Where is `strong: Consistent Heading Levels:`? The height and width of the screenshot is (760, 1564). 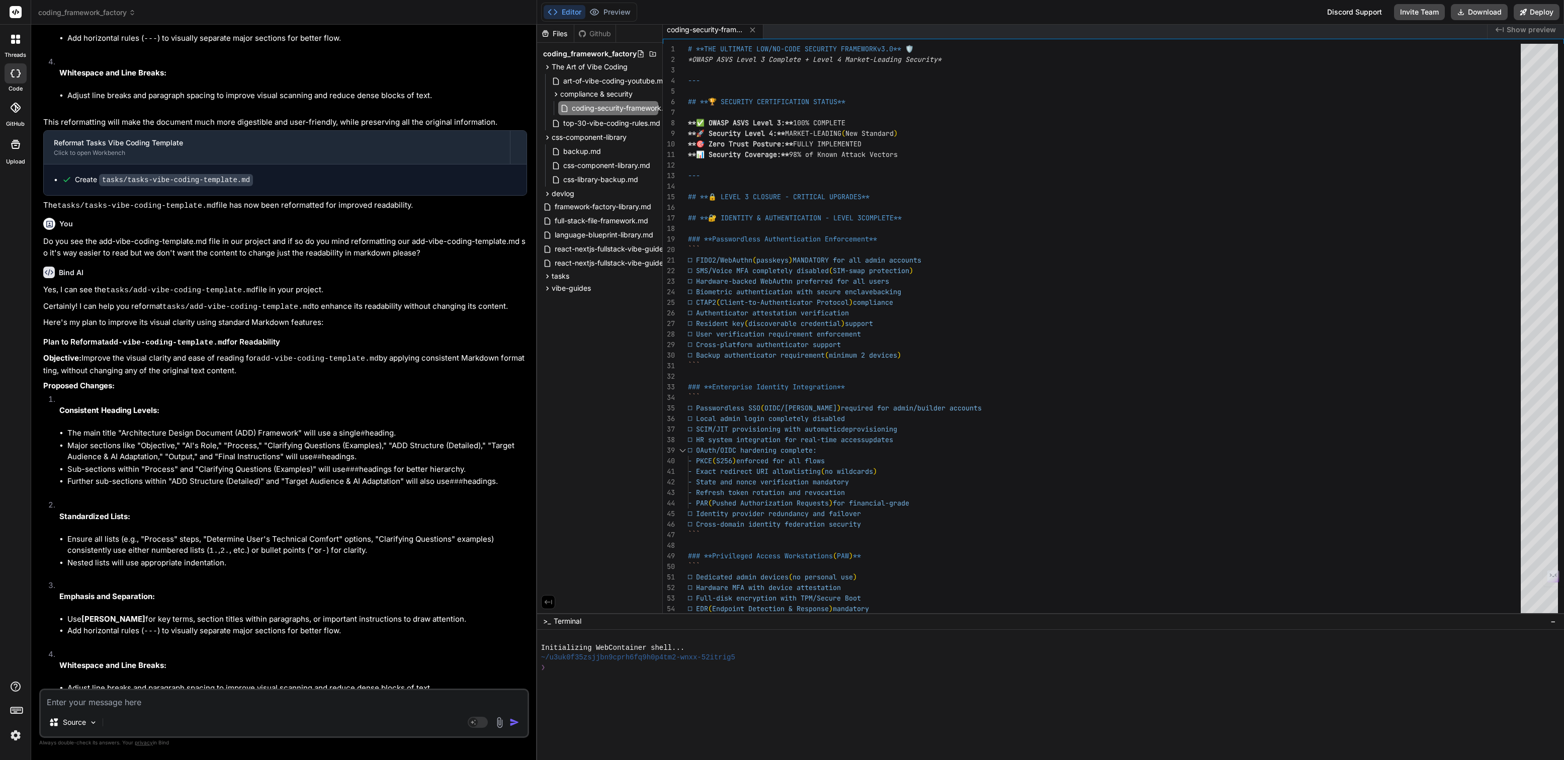 strong: Consistent Heading Levels: is located at coordinates (109, 410).